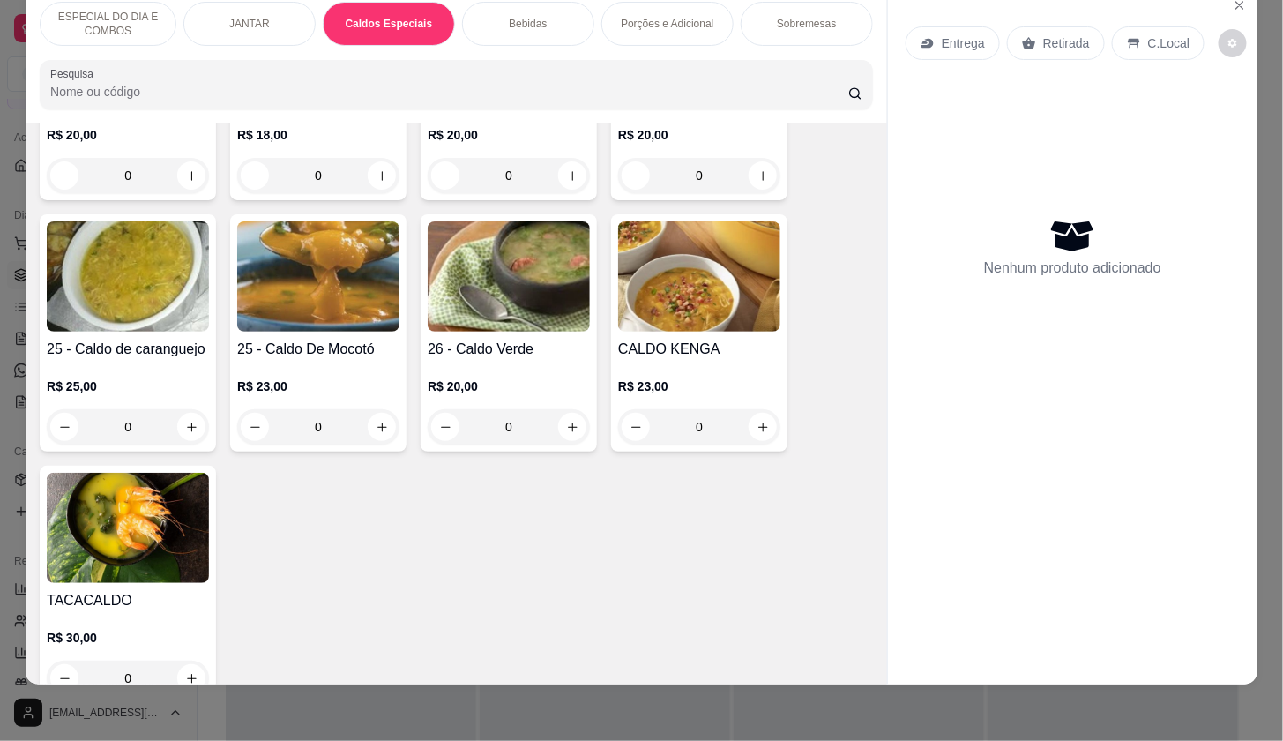 This screenshot has height=741, width=1283. I want to click on h4: 25 - Caldo de caranguejo, so click(128, 349).